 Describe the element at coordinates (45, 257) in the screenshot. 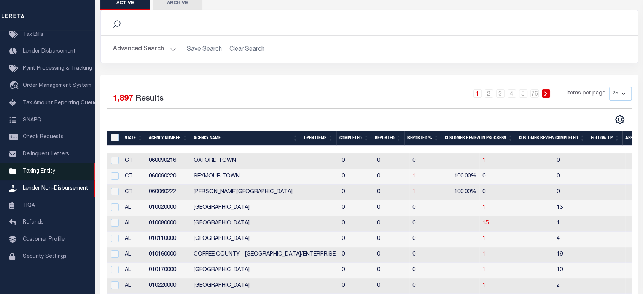

I see `span: Security Settings` at that location.